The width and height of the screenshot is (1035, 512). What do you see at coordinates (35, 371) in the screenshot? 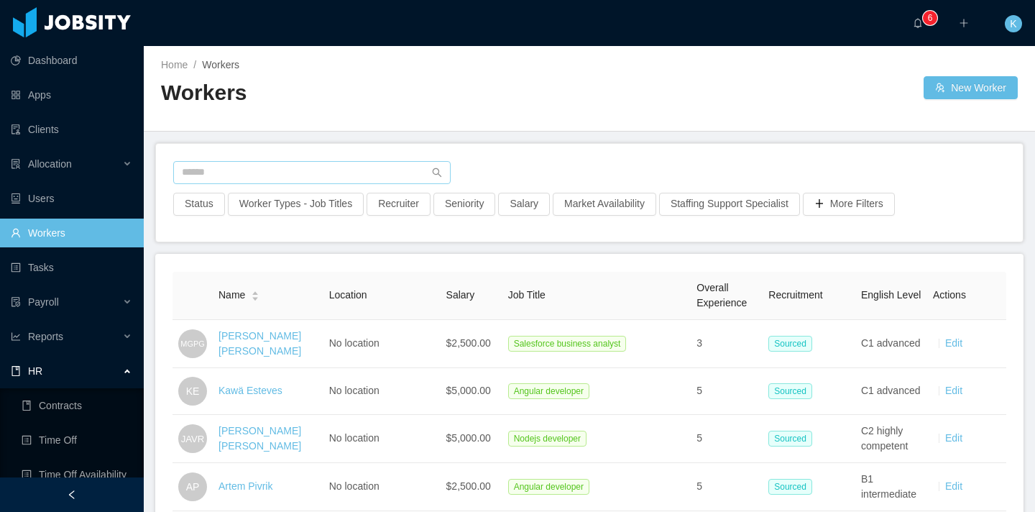
I see `span: HR` at bounding box center [35, 371].